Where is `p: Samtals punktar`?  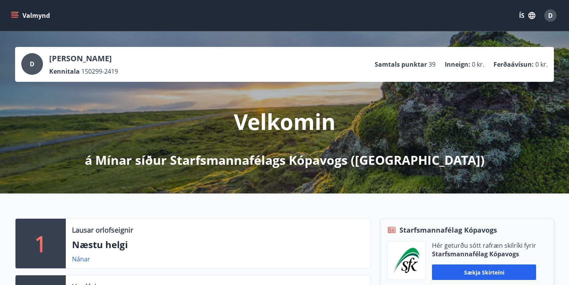
p: Samtals punktar is located at coordinates (401, 64).